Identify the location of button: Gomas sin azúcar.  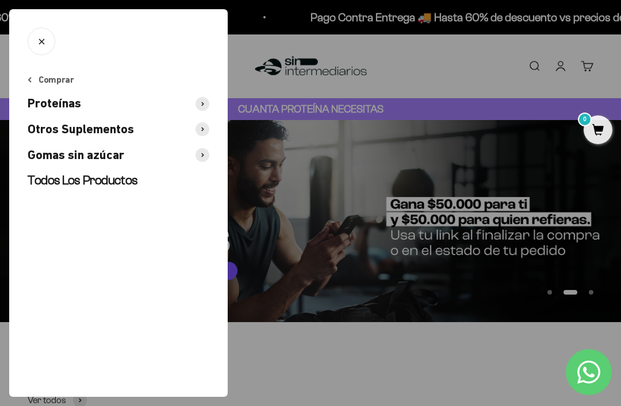
(118, 155).